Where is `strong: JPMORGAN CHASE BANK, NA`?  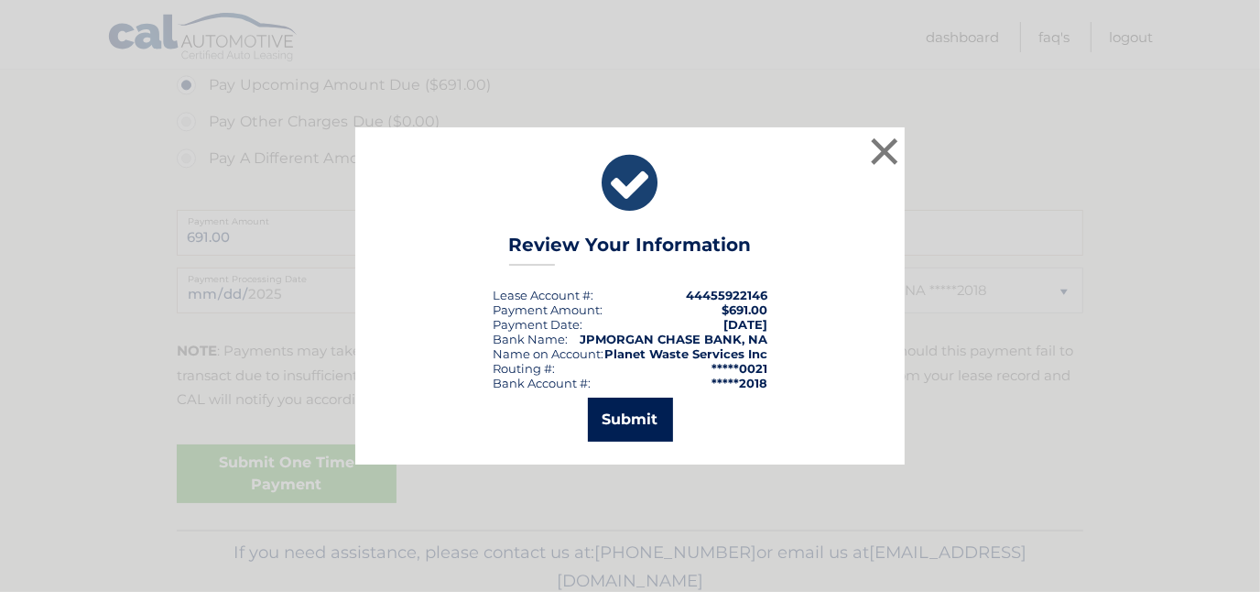
strong: JPMORGAN CHASE BANK, NA is located at coordinates (673, 339).